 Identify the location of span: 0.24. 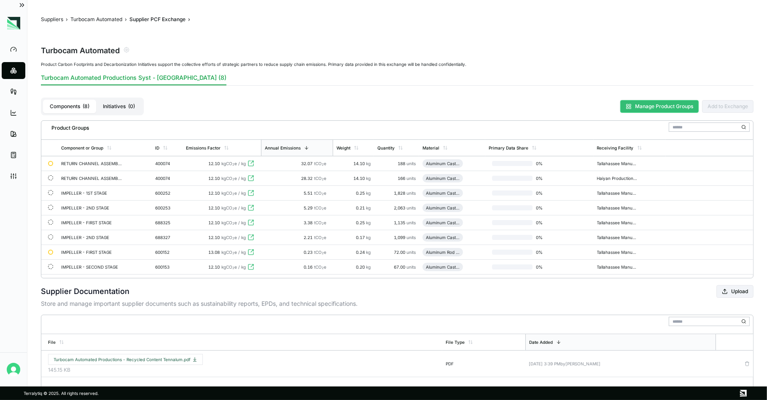
(361, 252).